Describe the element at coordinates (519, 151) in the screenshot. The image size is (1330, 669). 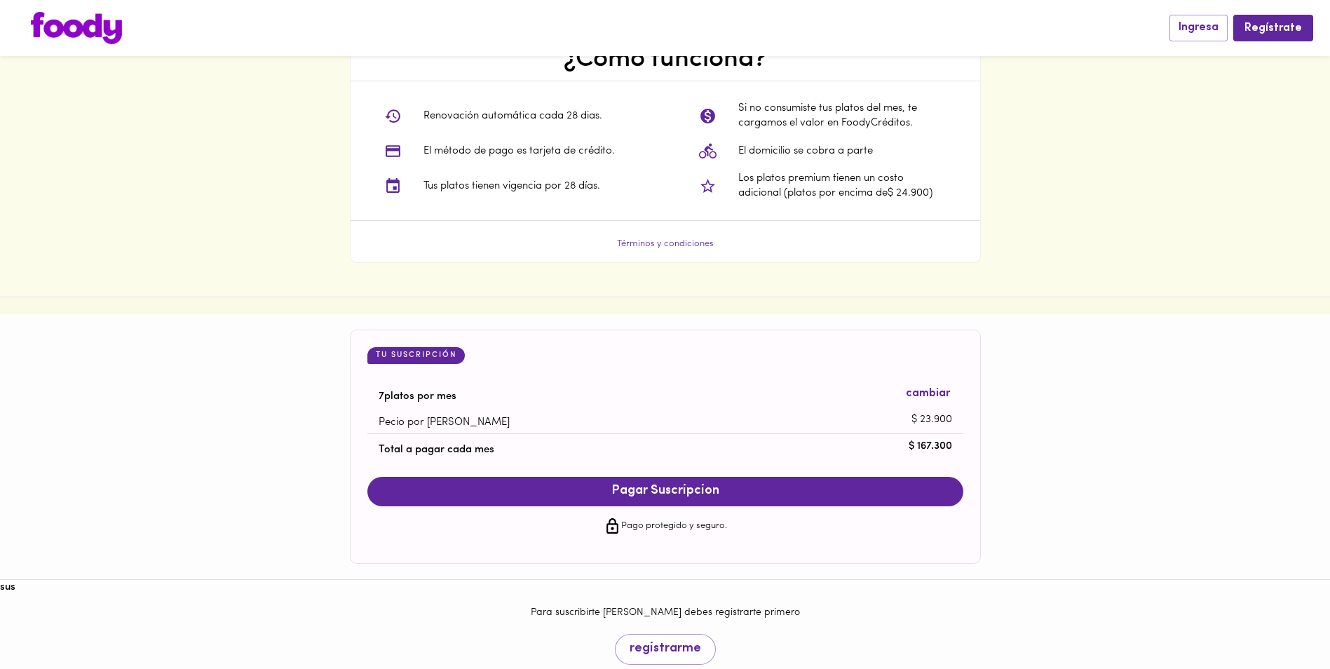
I see `p: El método de pago es tarjeta de crédito.` at that location.